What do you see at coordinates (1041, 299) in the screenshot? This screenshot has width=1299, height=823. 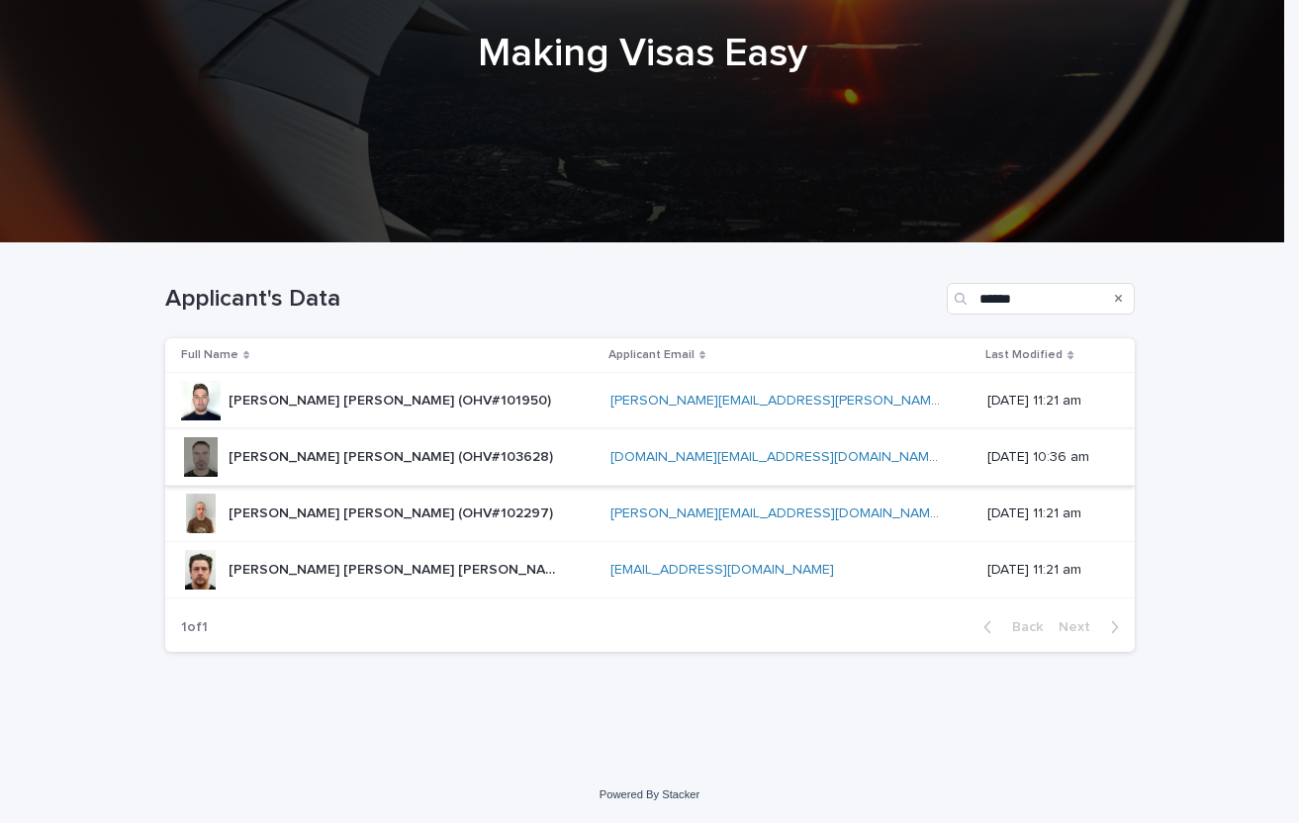 I see `input: Search` at bounding box center [1041, 299].